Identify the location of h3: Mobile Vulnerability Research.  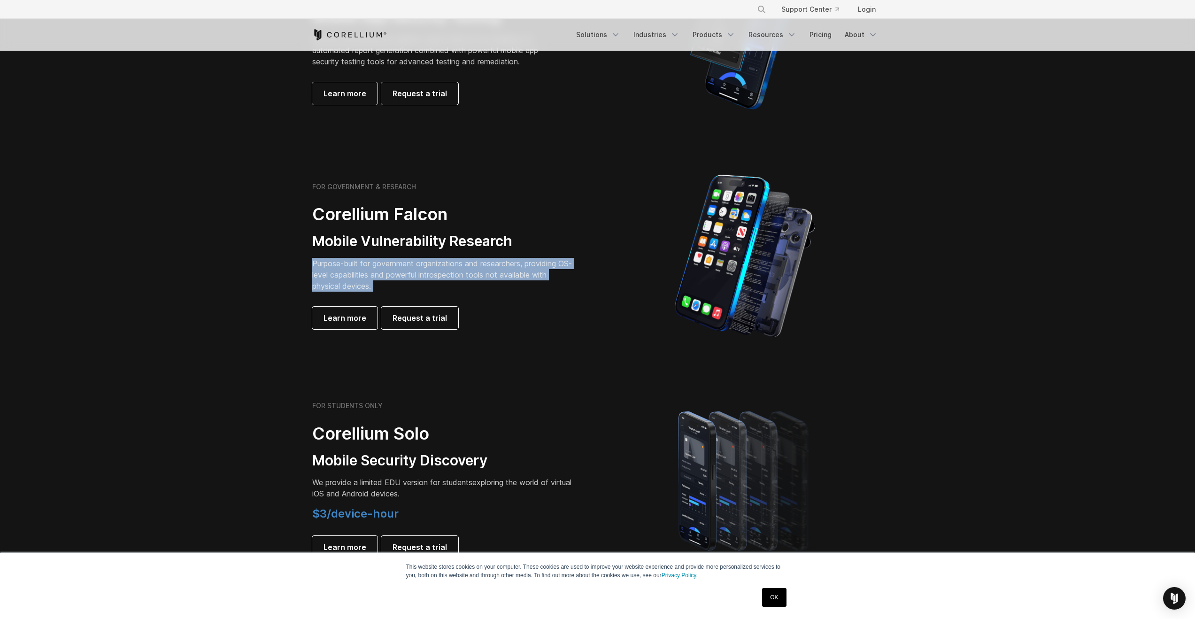
(444, 241).